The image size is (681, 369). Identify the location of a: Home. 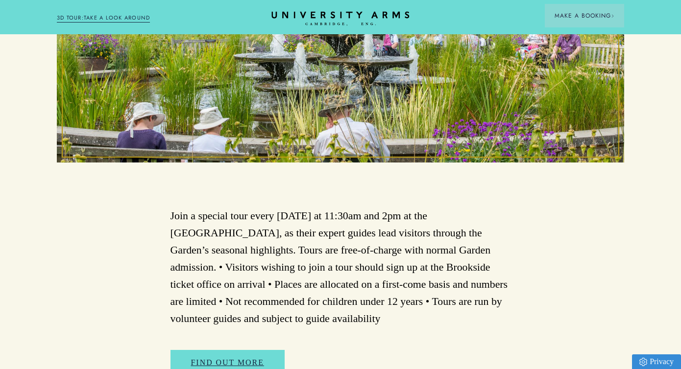
(340, 19).